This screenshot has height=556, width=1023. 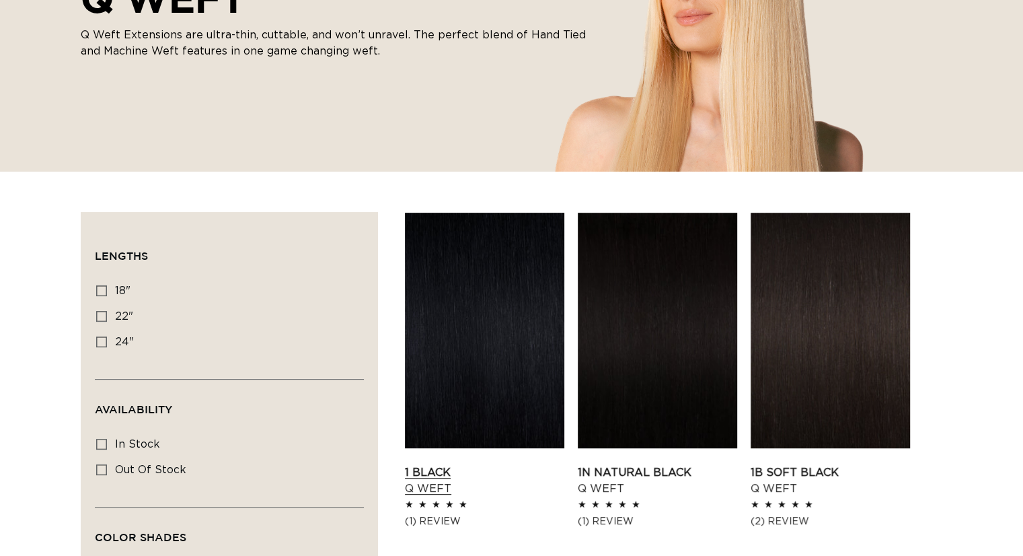 I want to click on a: 1B Soft Black Q Weft, so click(x=830, y=480).